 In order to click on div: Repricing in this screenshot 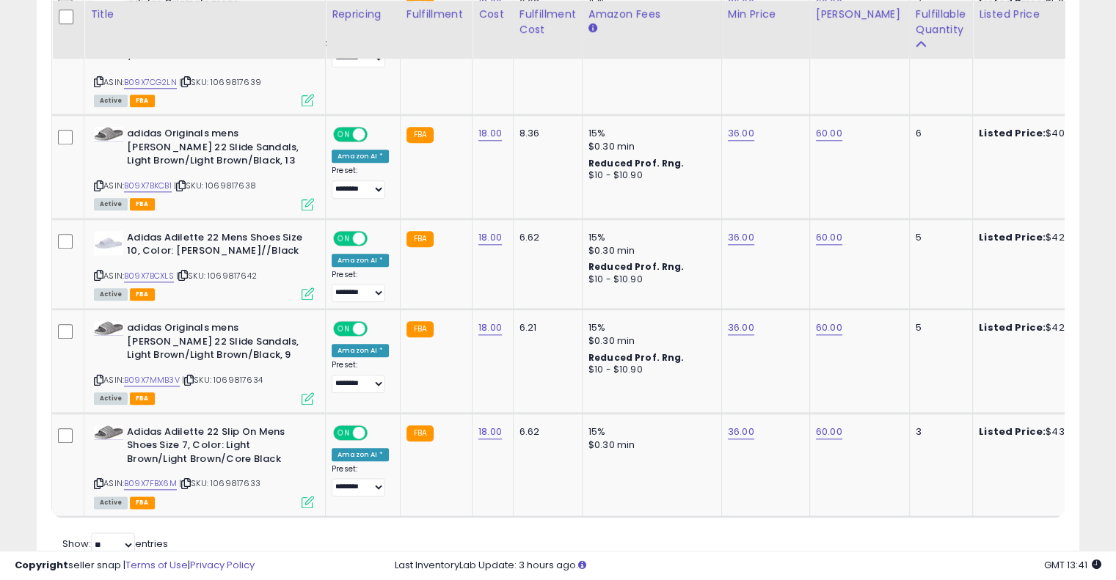, I will do `click(362, 14)`.